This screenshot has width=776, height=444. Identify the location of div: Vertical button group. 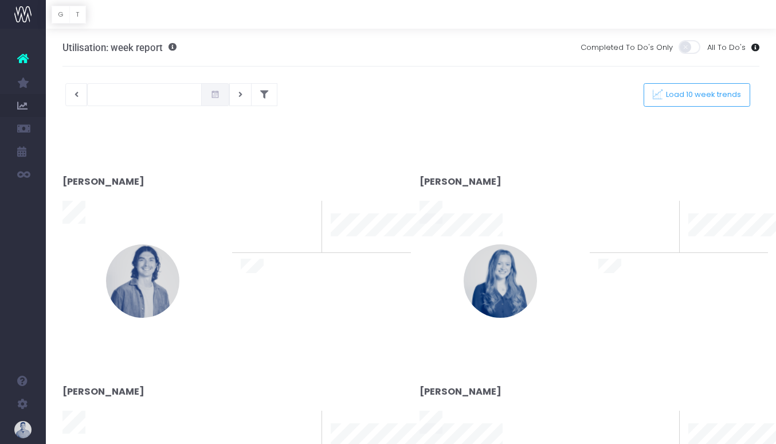
(69, 14).